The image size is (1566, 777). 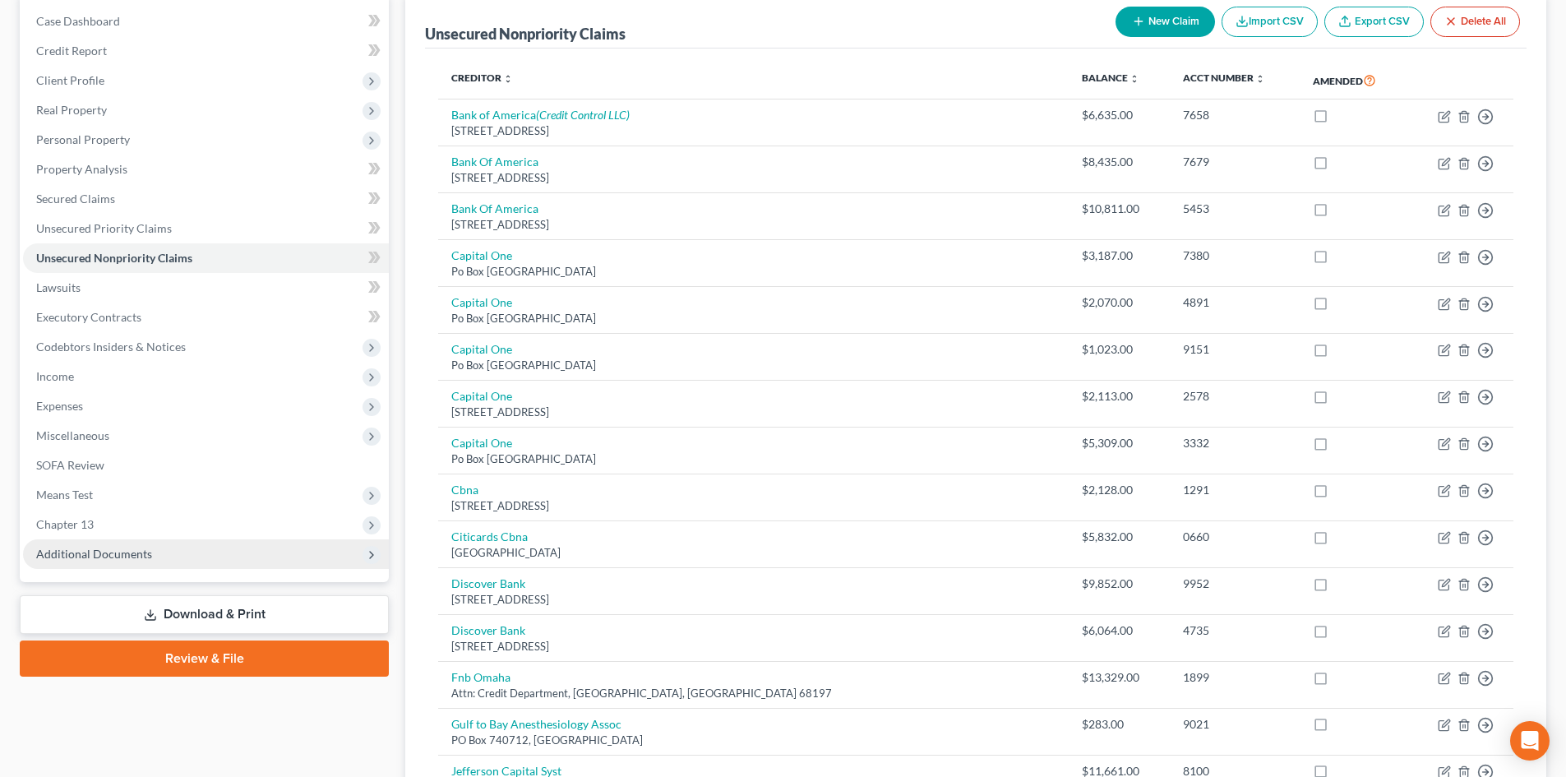 What do you see at coordinates (64, 494) in the screenshot?
I see `span: Means Test` at bounding box center [64, 494].